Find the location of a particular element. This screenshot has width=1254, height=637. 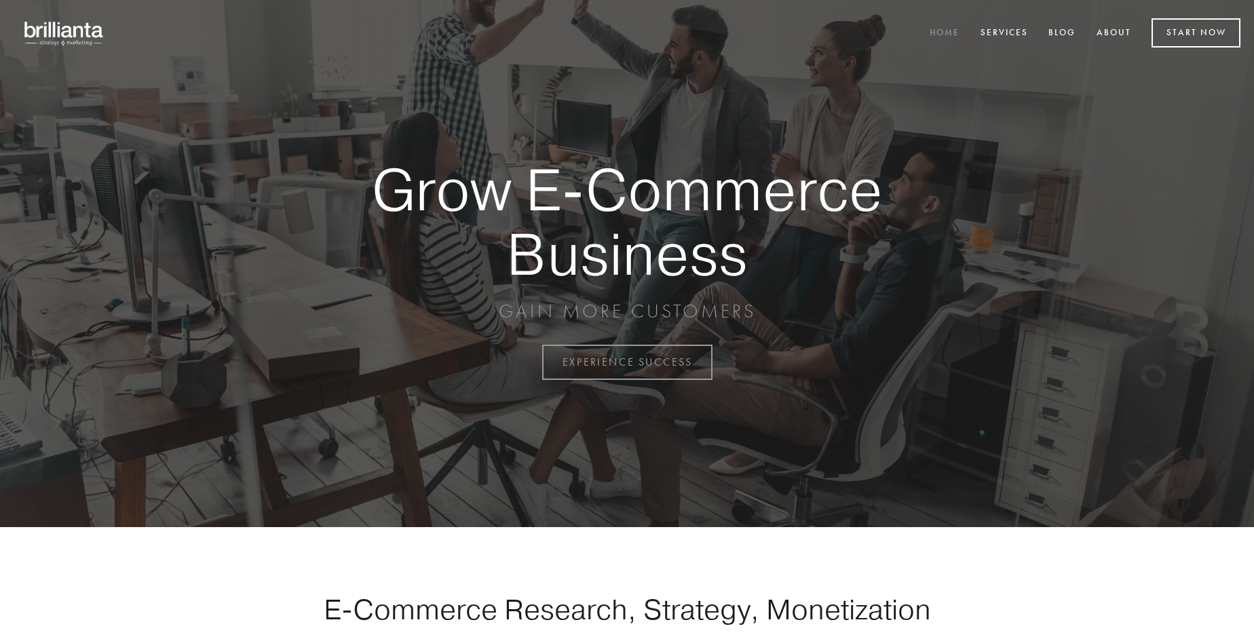

img: brillianta - research, strategy, marketing is located at coordinates (64, 33).